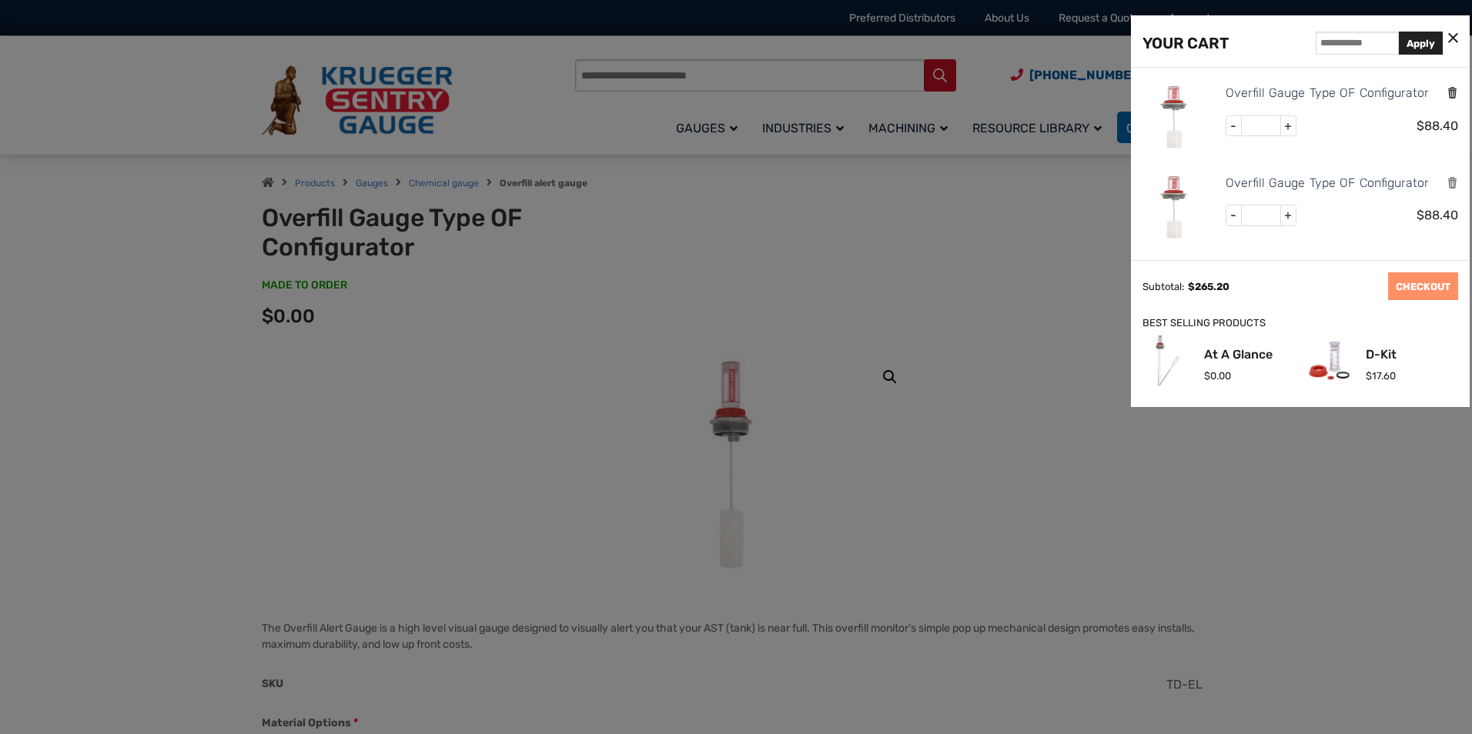 Image resolution: width=1472 pixels, height=734 pixels. Describe the element at coordinates (1217, 376) in the screenshot. I see `span: 0.00` at that location.